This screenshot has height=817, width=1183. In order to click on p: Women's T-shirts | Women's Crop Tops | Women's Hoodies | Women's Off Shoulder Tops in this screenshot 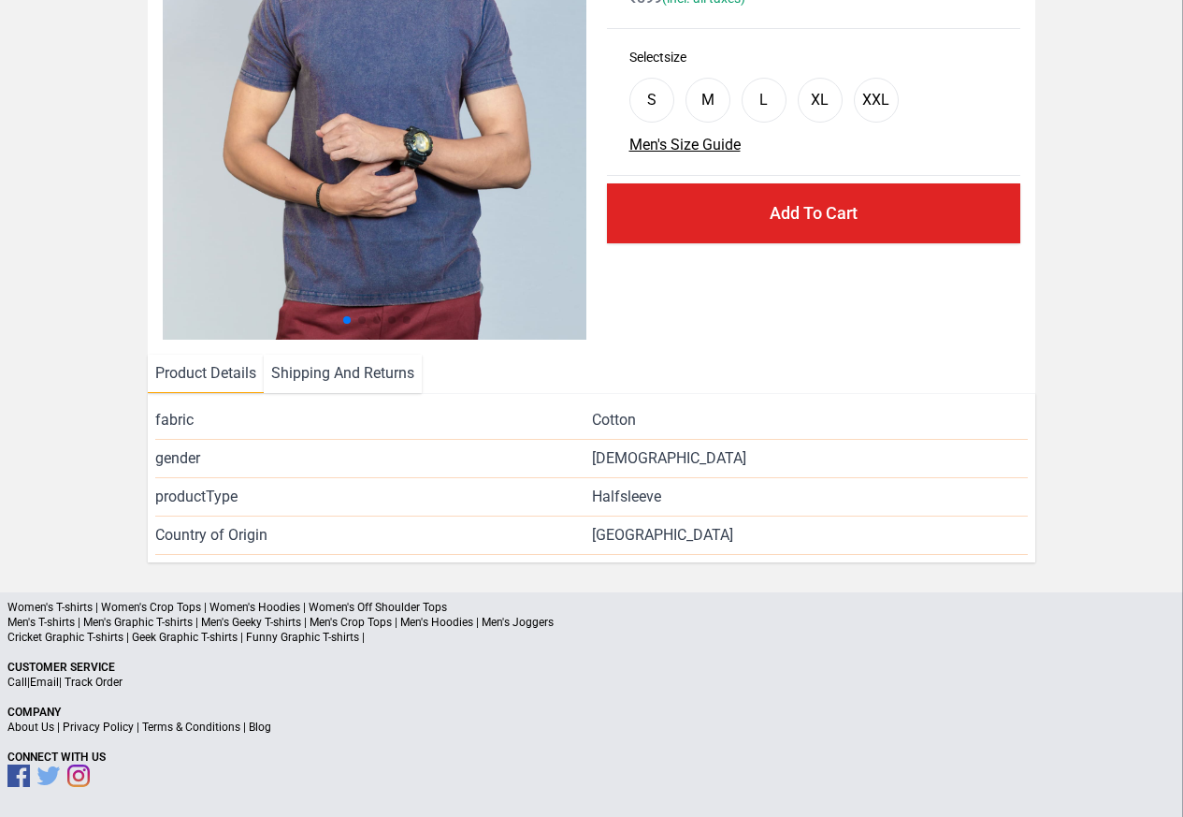, I will do `click(591, 607)`.